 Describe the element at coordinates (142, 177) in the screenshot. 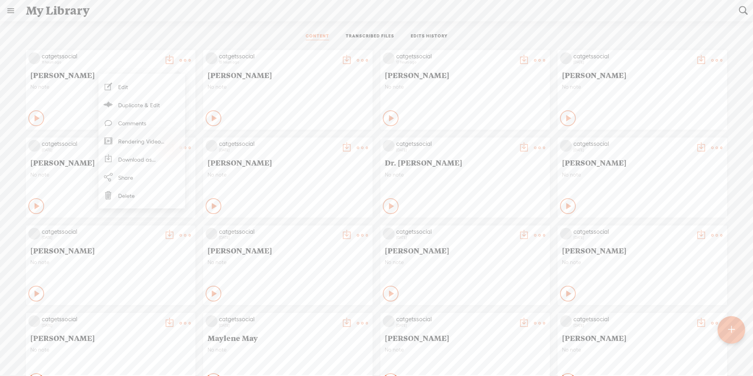

I see `a: Share` at that location.